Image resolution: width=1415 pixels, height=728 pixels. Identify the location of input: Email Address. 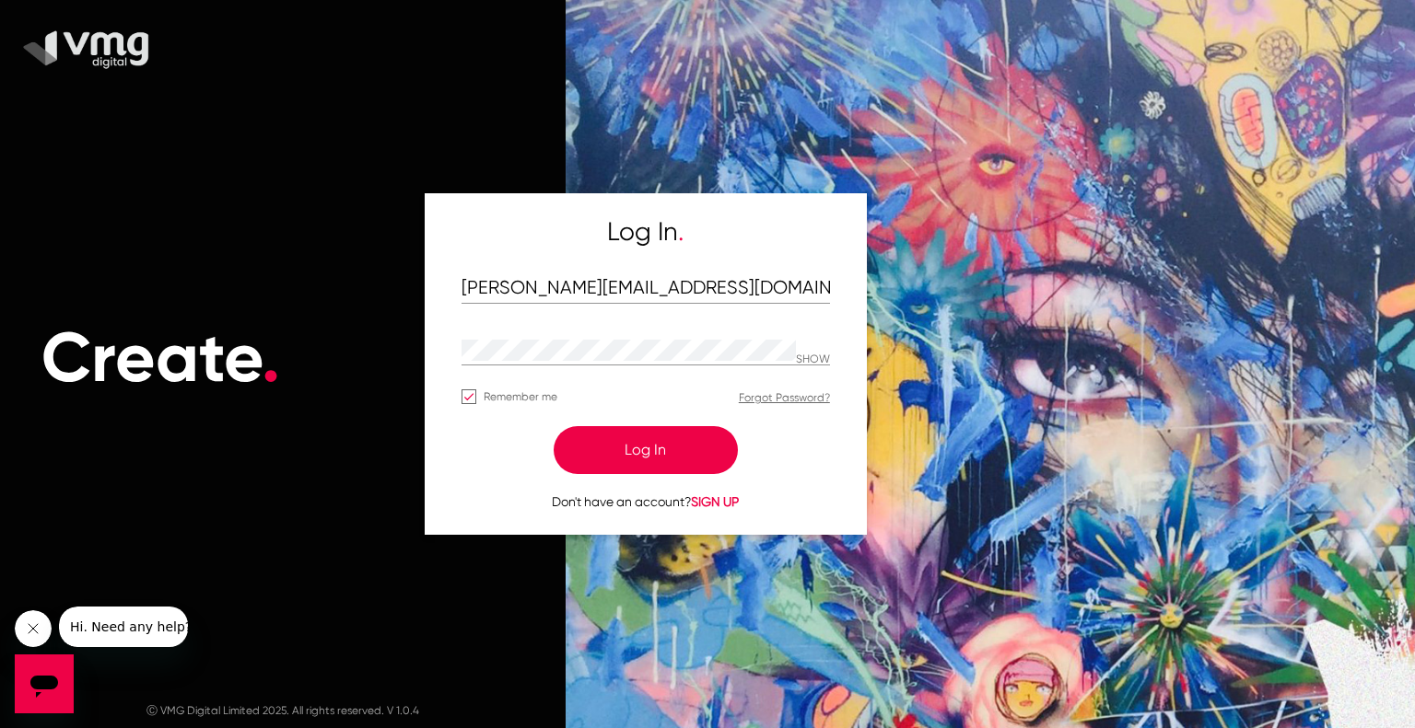
(646, 288).